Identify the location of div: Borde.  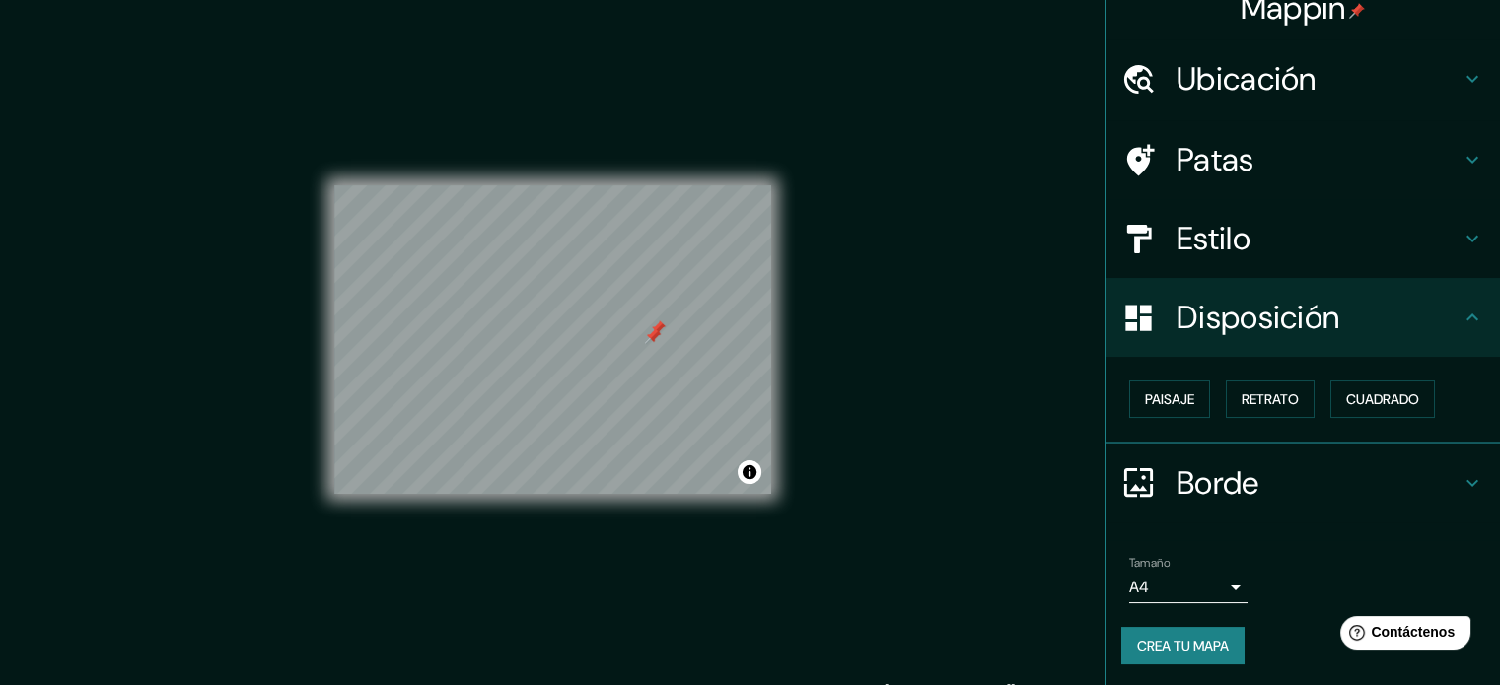
(1302, 483).